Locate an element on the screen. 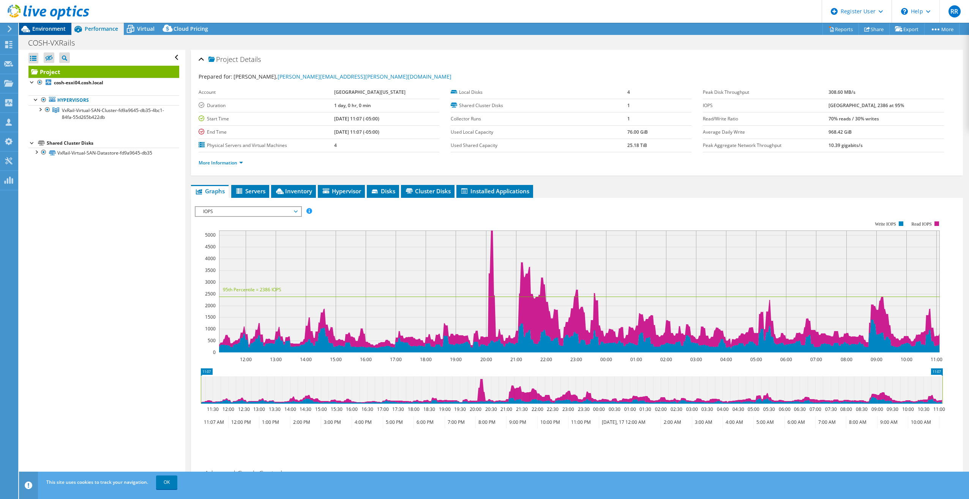 The image size is (969, 499). span: Environment is located at coordinates (49, 28).